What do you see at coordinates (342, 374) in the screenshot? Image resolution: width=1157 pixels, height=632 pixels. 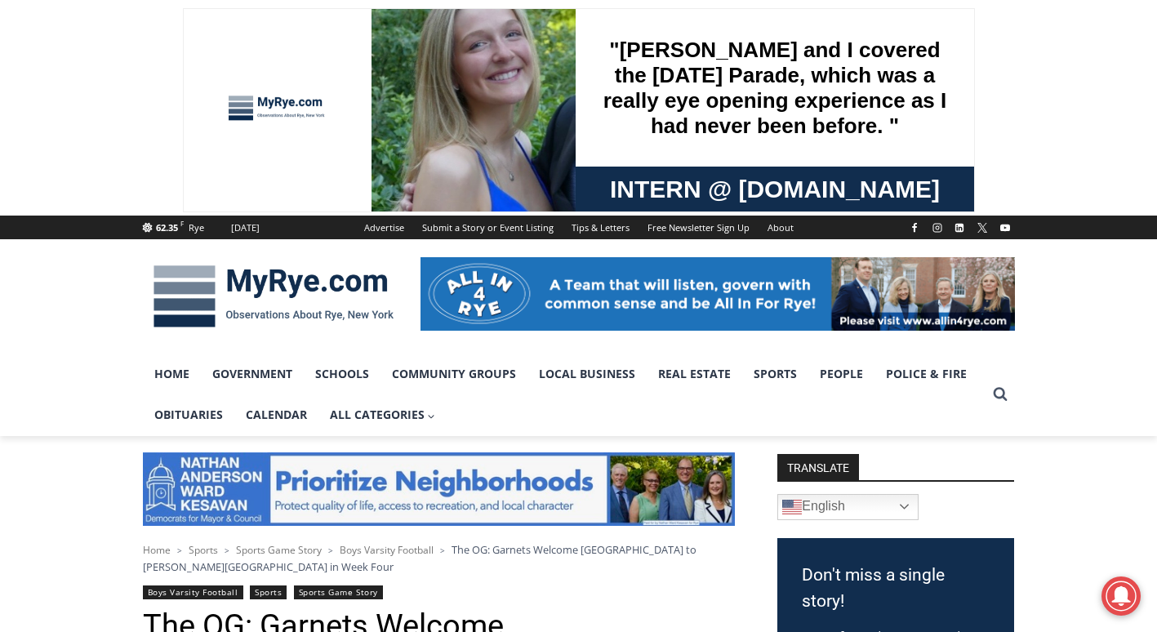 I see `a: Schools` at bounding box center [342, 374].